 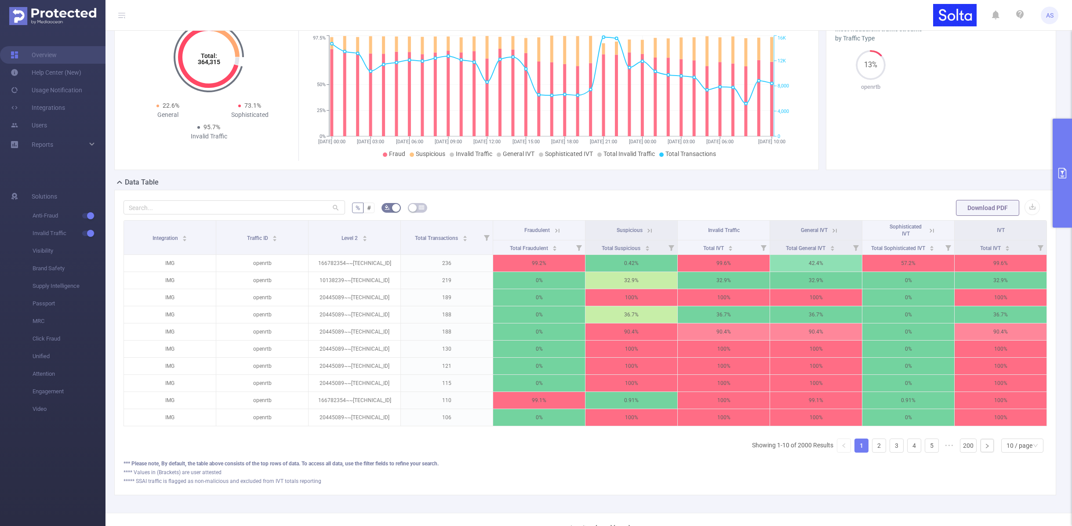 What do you see at coordinates (29, 125) in the screenshot?
I see `a: Users` at bounding box center [29, 125].